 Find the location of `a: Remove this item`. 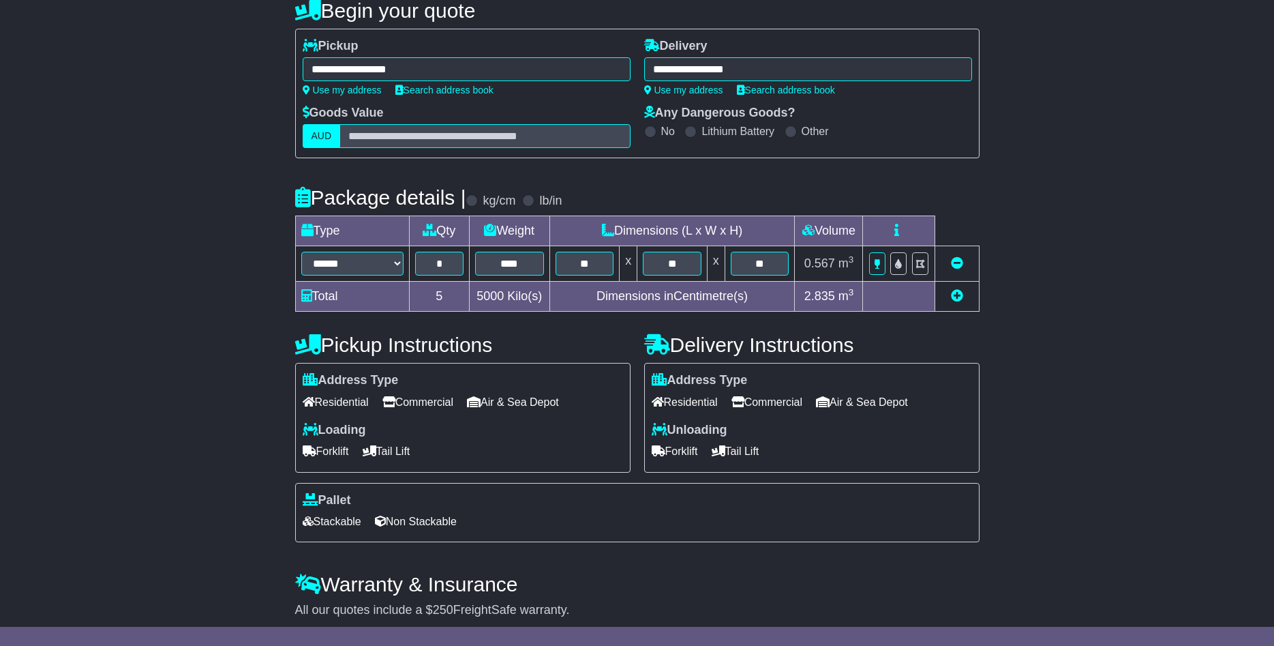

a: Remove this item is located at coordinates (957, 263).